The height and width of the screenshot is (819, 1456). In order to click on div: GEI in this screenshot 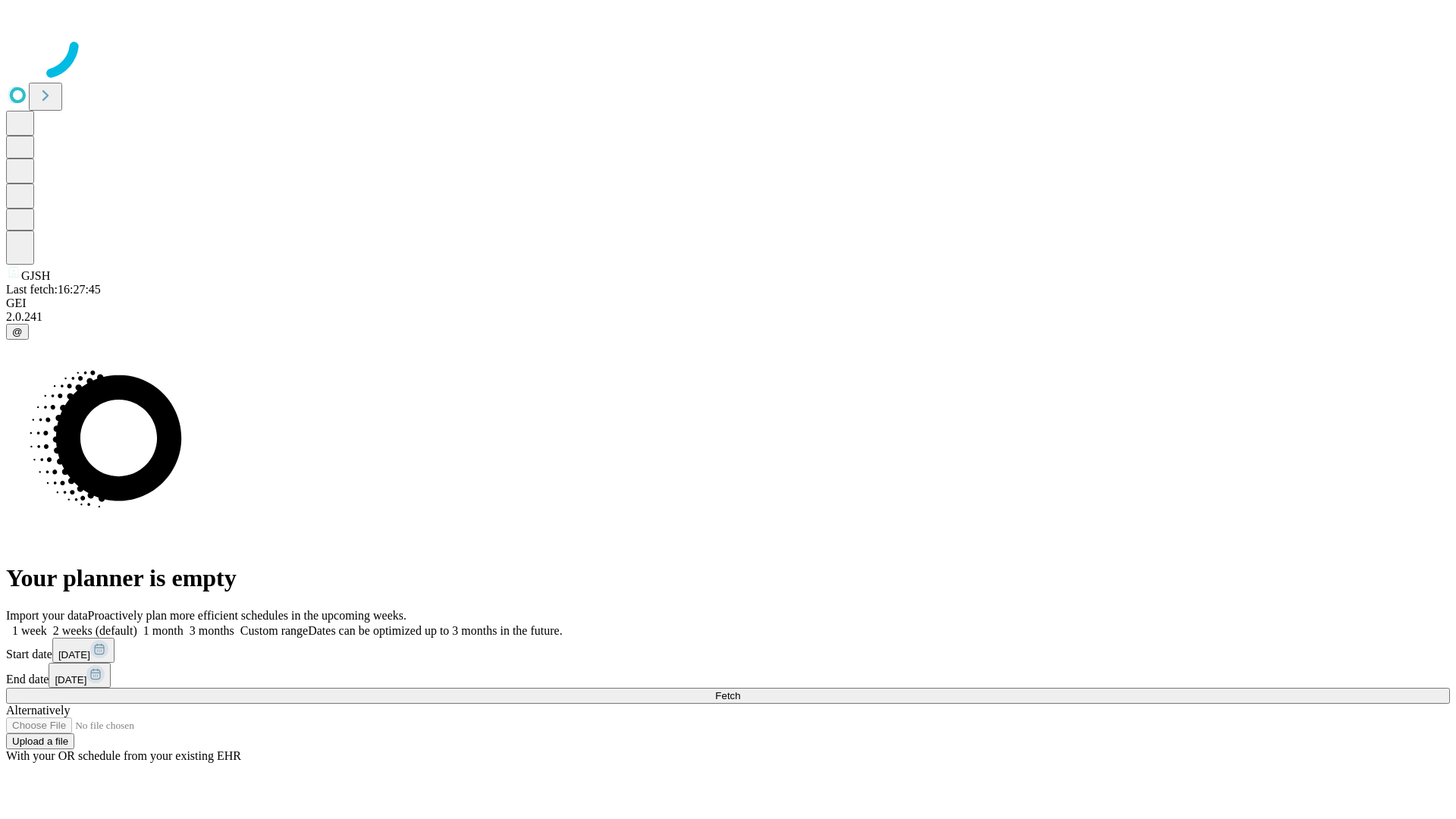, I will do `click(728, 304)`.